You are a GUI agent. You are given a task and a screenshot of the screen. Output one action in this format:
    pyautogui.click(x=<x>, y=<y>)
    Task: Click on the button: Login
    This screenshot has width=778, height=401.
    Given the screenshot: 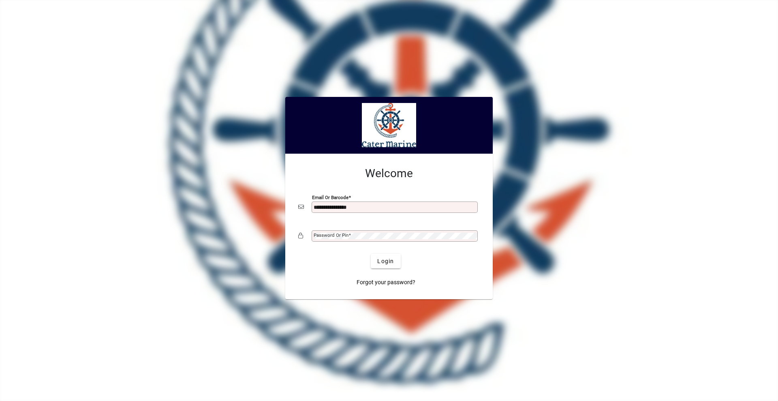 What is the action you would take?
    pyautogui.click(x=385, y=261)
    